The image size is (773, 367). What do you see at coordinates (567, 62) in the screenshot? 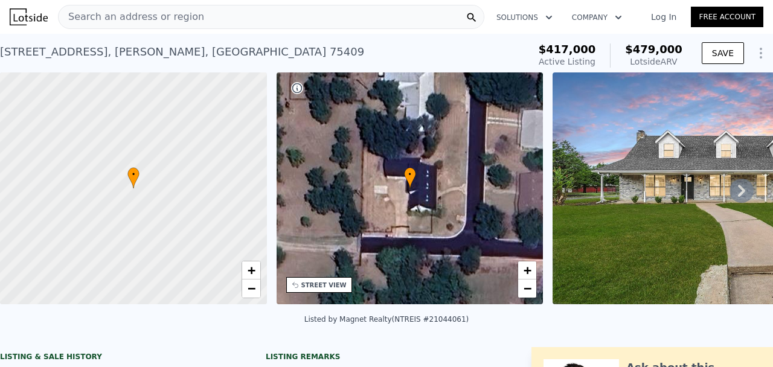
I see `span: Active Listing` at bounding box center [567, 62].